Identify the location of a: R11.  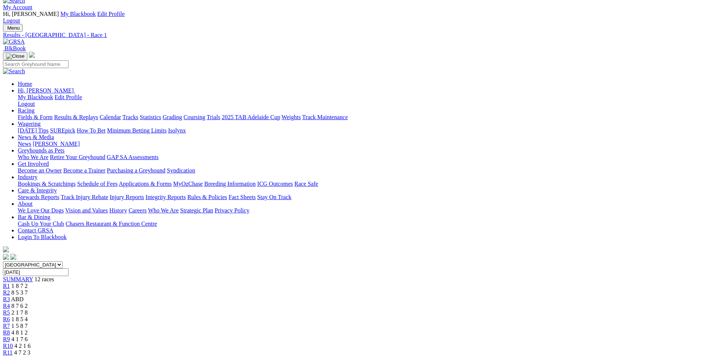
(8, 352).